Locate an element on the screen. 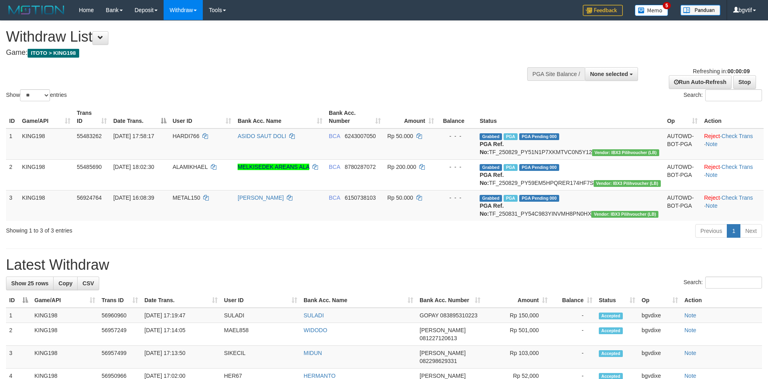 This screenshot has height=379, width=768. span: Copy 8780287072 to clipboard is located at coordinates (360, 167).